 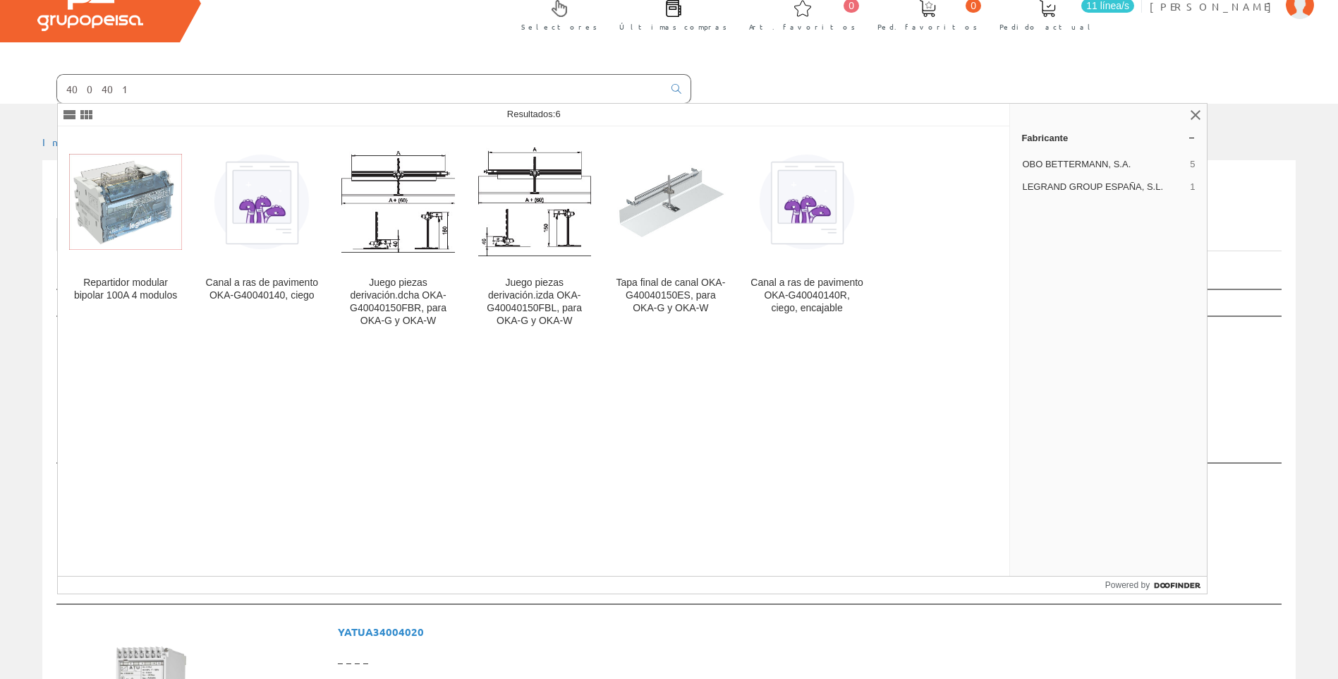 What do you see at coordinates (262, 202) in the screenshot?
I see `img: Canal a ras de pavimento OKA-G40040140, ciego` at bounding box center [262, 202].